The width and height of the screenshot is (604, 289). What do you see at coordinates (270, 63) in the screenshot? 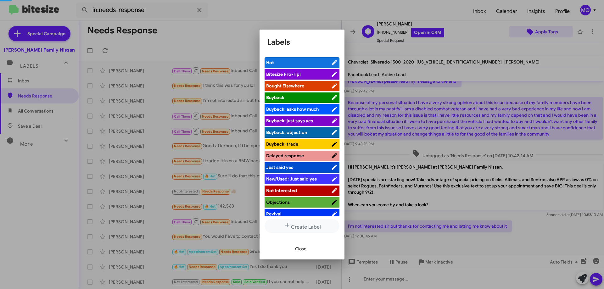
I see `span: Hot` at bounding box center [270, 63].